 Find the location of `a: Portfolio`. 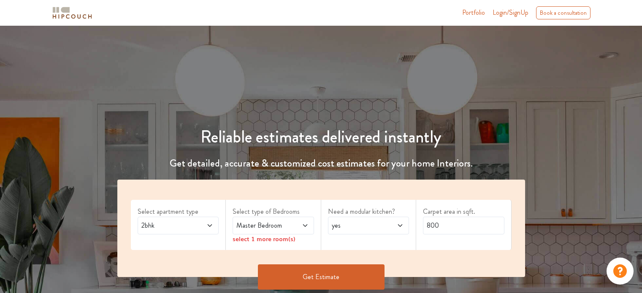

a: Portfolio is located at coordinates (473, 13).